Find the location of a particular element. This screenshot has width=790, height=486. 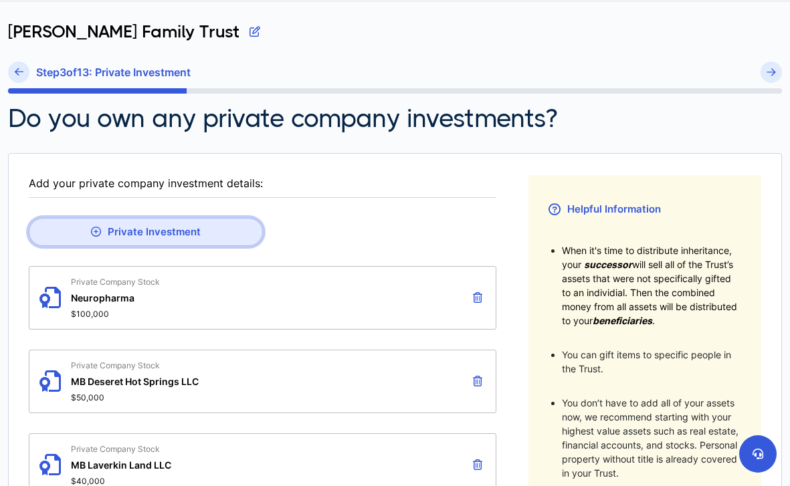

li: You don’t have to add all of your assets now, we recommend starting with your highest value asset... is located at coordinates (651, 438).